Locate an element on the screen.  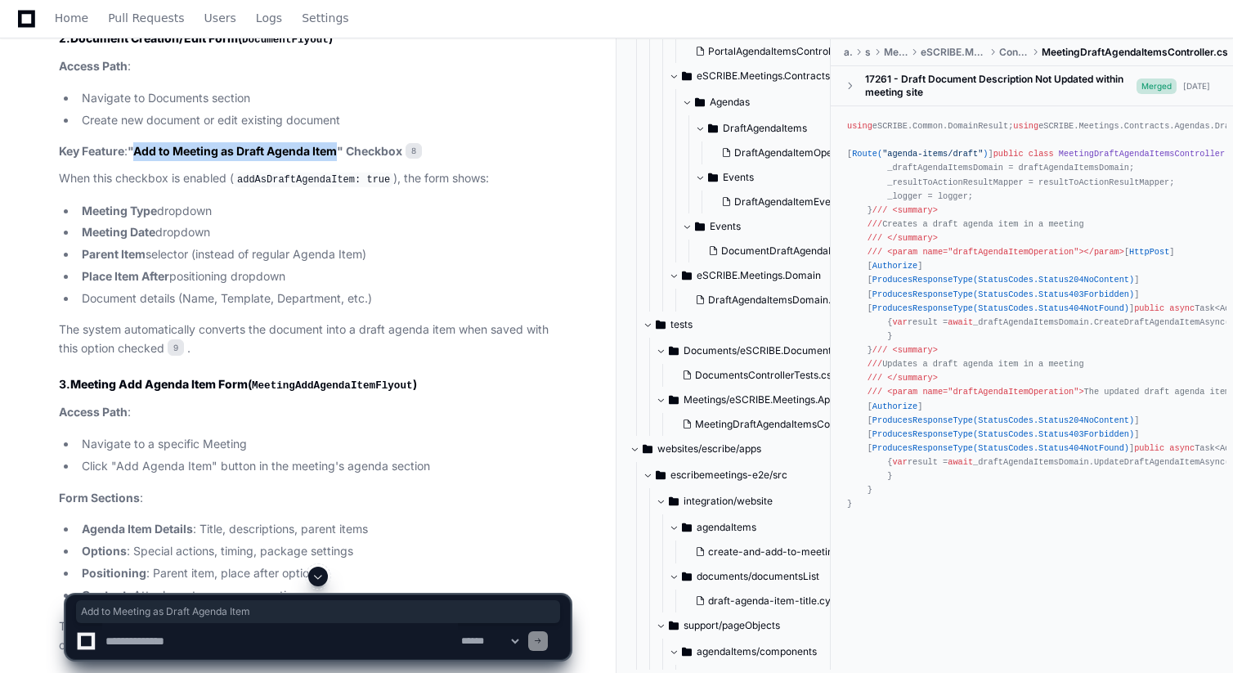
span: src is located at coordinates (868, 52).